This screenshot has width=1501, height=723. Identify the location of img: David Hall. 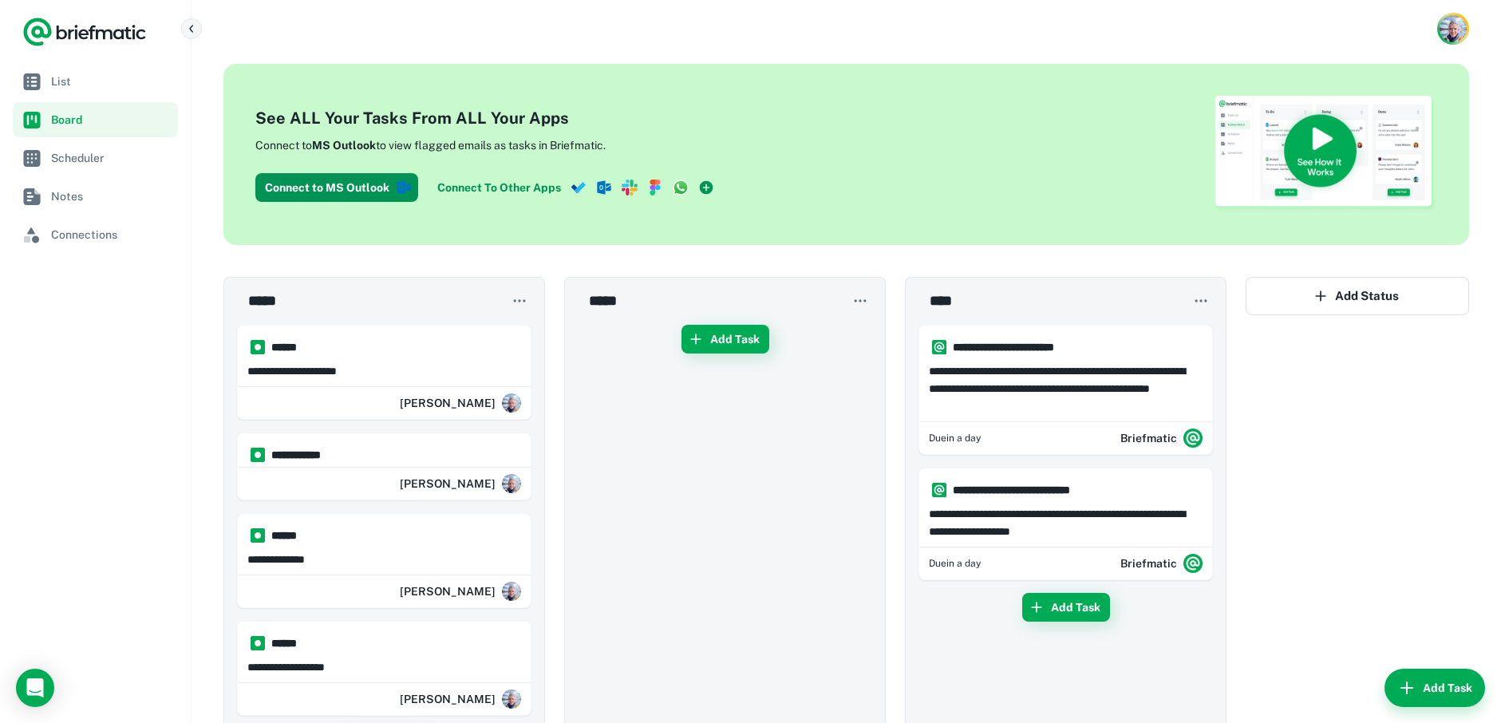
(1453, 29).